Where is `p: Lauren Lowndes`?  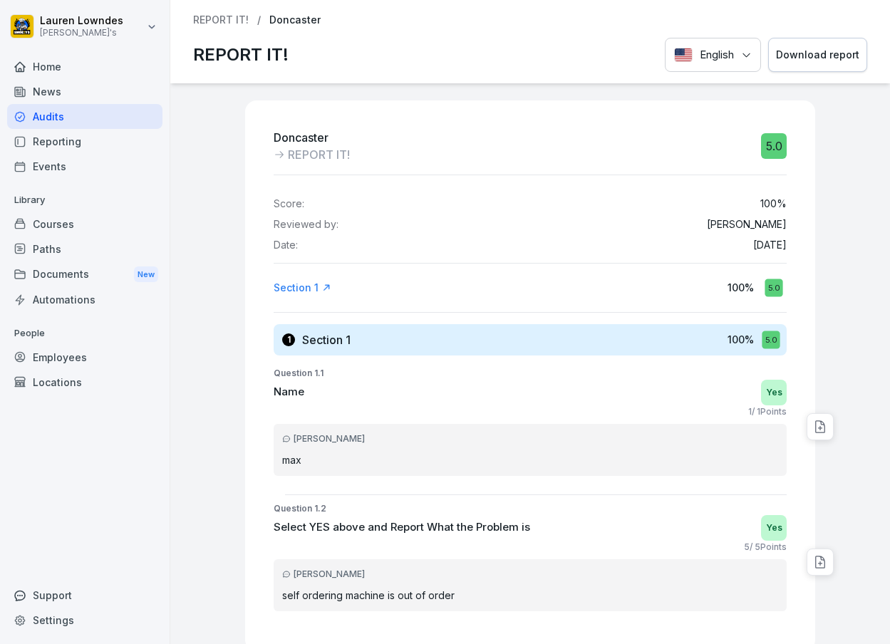
p: Lauren Lowndes is located at coordinates (81, 21).